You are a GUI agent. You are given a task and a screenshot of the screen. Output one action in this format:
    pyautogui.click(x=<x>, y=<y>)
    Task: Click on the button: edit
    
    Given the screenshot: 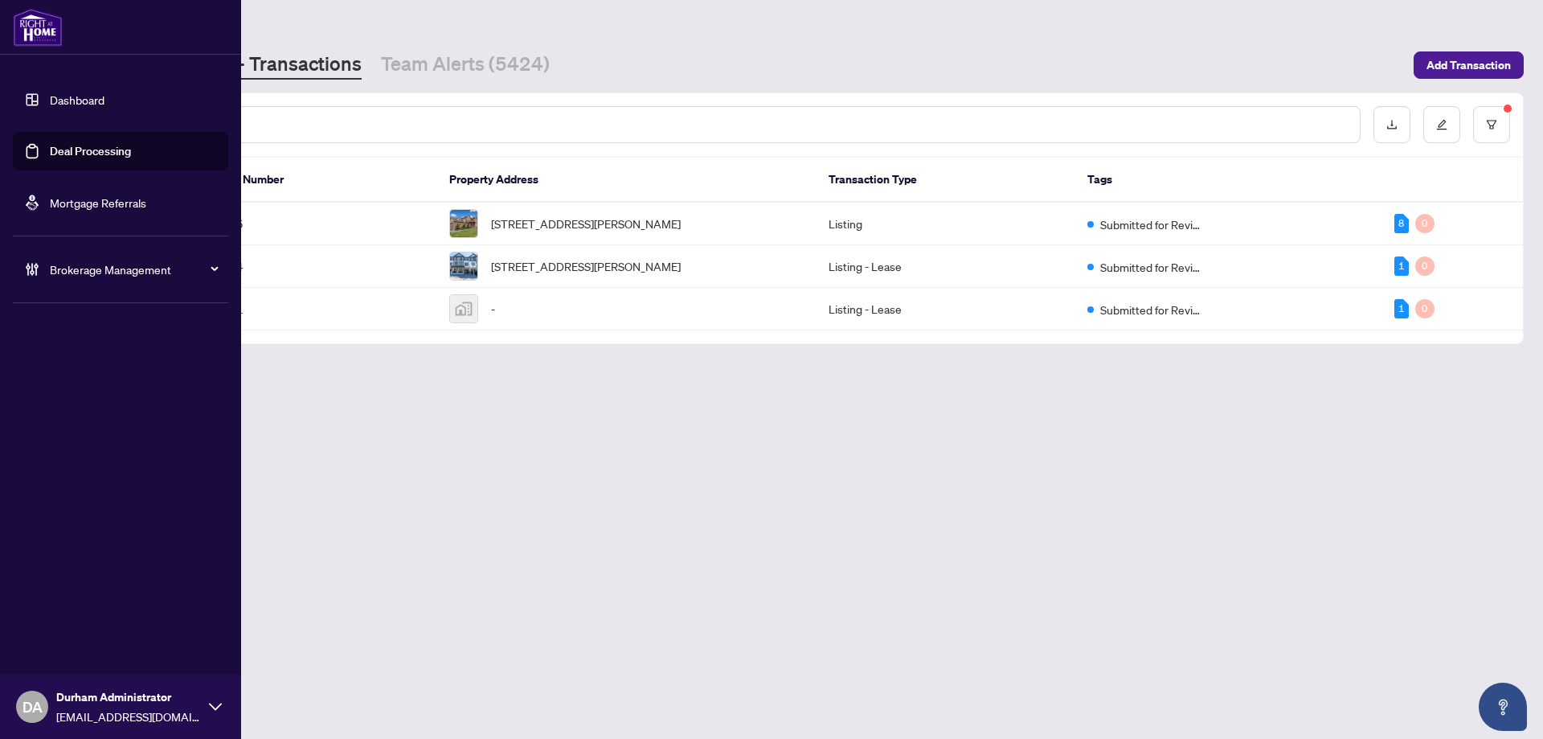 What is the action you would take?
    pyautogui.click(x=1442, y=125)
    